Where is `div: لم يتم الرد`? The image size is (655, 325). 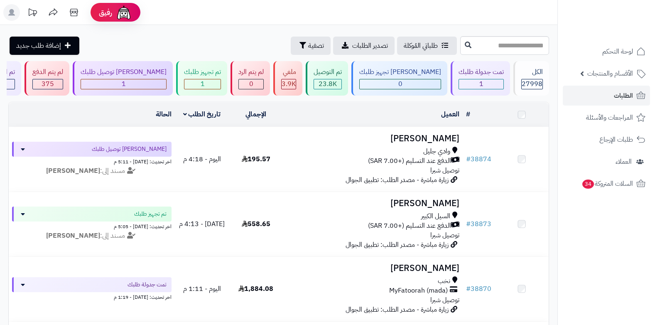
div: لم يتم الرد is located at coordinates (251, 72).